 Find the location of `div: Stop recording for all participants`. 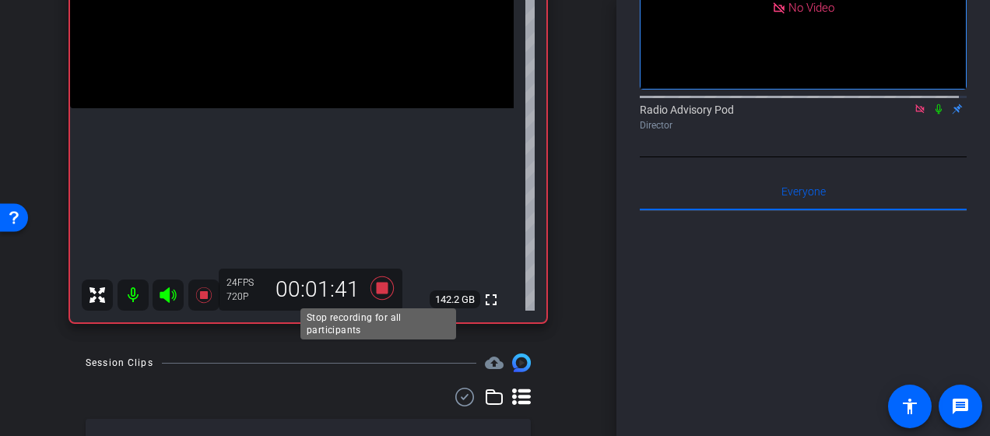

div: Stop recording for all participants is located at coordinates (378, 324).